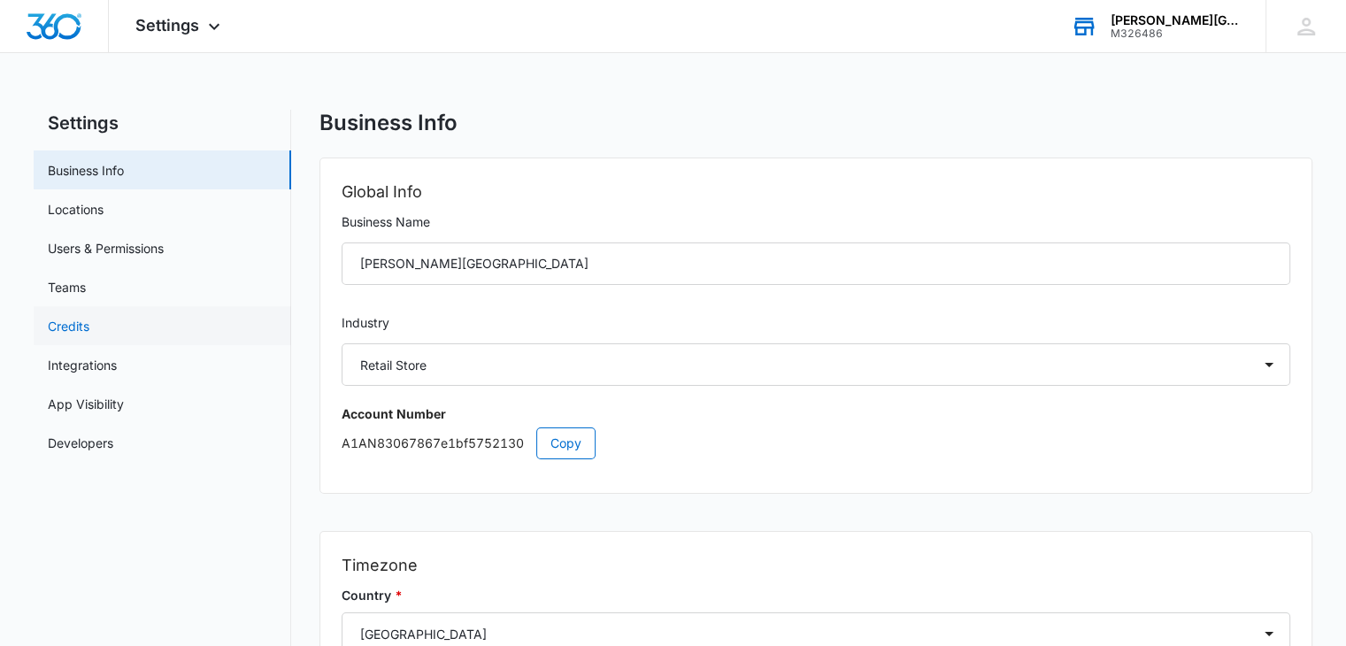 Image resolution: width=1346 pixels, height=646 pixels. Describe the element at coordinates (1175, 34) in the screenshot. I see `div: account id` at that location.